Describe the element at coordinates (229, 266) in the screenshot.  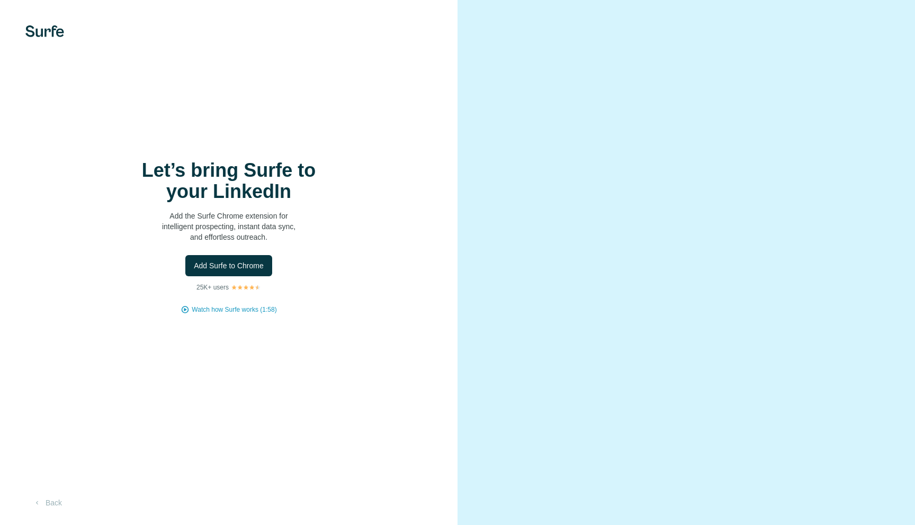
I see `button: Add Surfe to Chrome` at that location.